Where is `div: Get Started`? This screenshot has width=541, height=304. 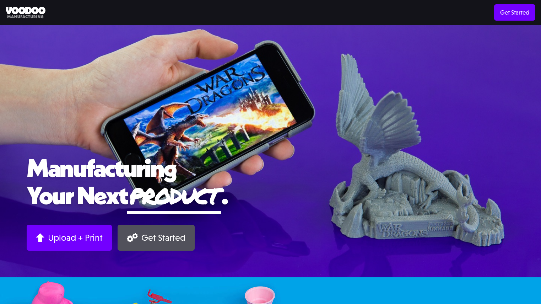 div: Get Started is located at coordinates (163, 237).